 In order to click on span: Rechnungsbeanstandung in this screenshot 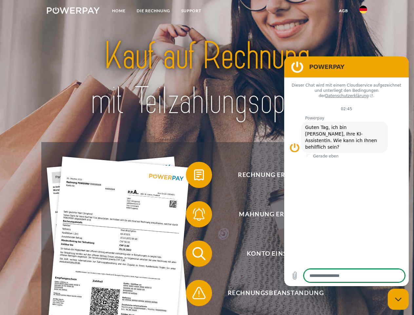, I will do `click(276, 293)`.